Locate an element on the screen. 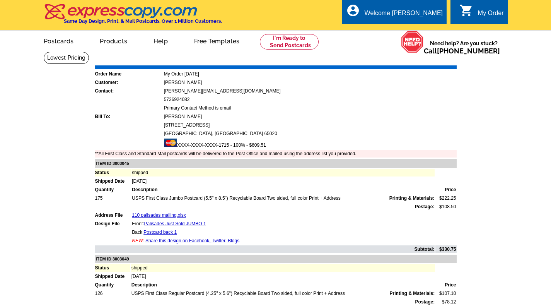  td: ITEM ID 3003045 is located at coordinates (276, 163).